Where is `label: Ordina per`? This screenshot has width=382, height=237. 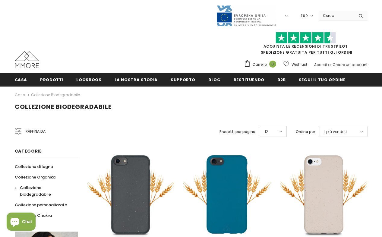 label: Ordina per is located at coordinates (305, 132).